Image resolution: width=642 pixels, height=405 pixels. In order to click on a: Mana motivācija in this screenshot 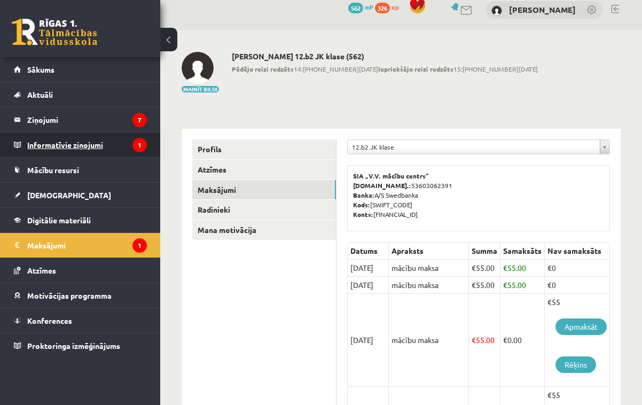, I will do `click(264, 230)`.